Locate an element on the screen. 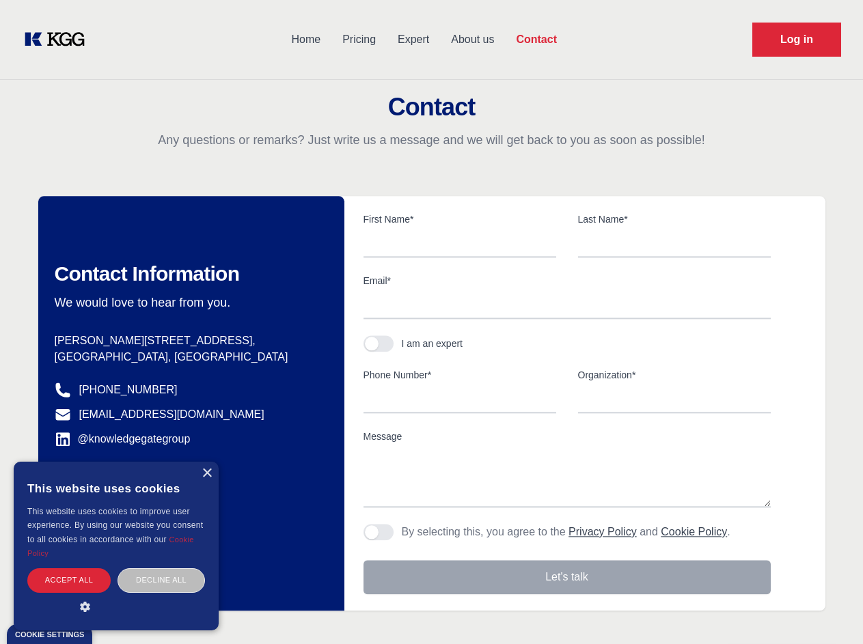 This screenshot has height=644, width=863. div: Cookie settings is located at coordinates (49, 635).